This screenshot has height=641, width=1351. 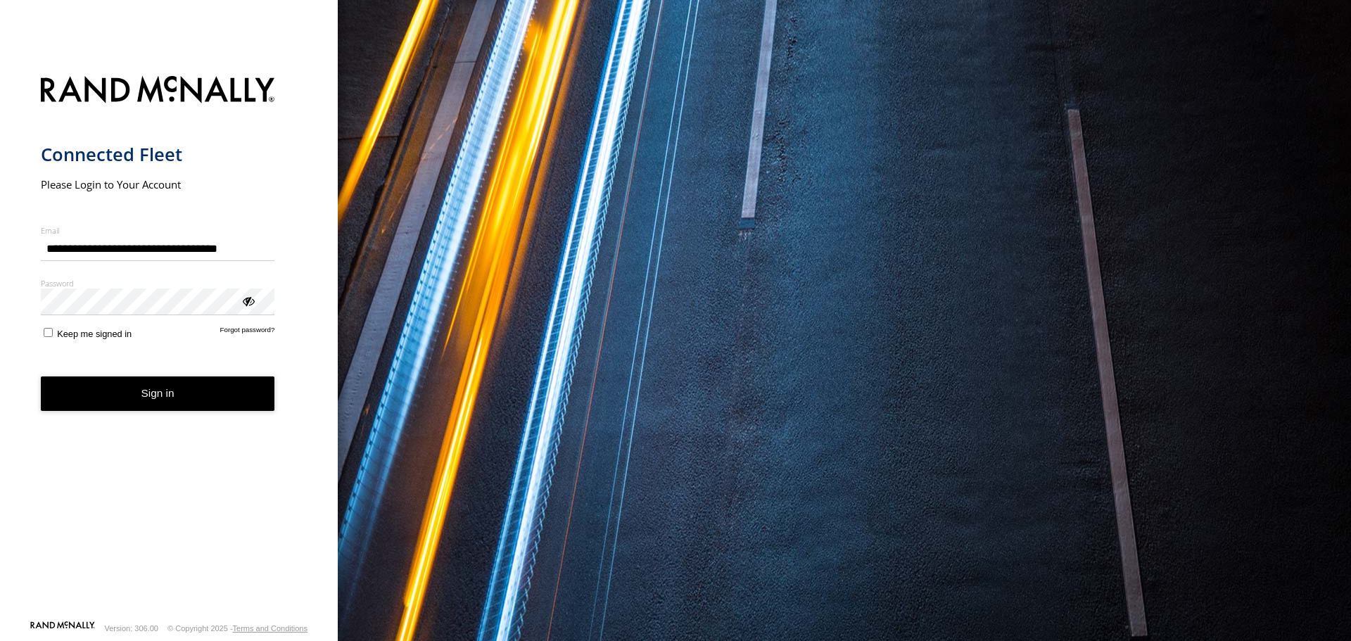 I want to click on label: Email, so click(x=158, y=230).